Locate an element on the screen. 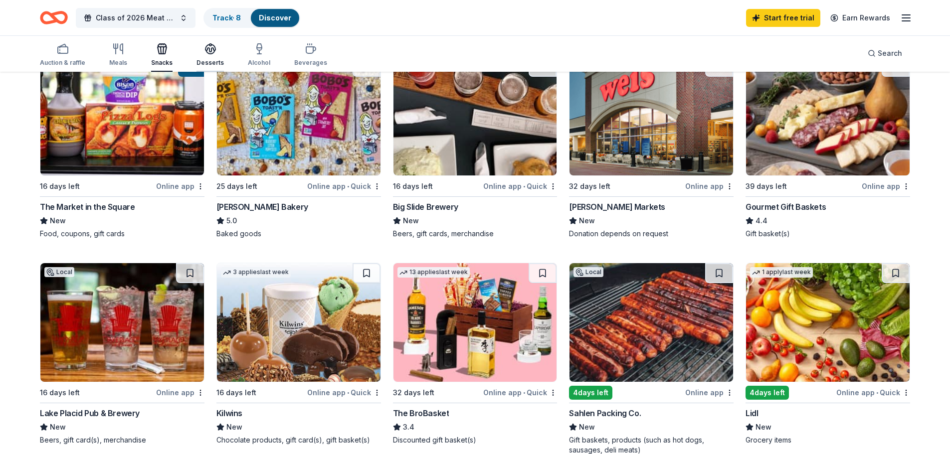 Image resolution: width=950 pixels, height=454 pixels. div: Alcohol is located at coordinates (259, 63).